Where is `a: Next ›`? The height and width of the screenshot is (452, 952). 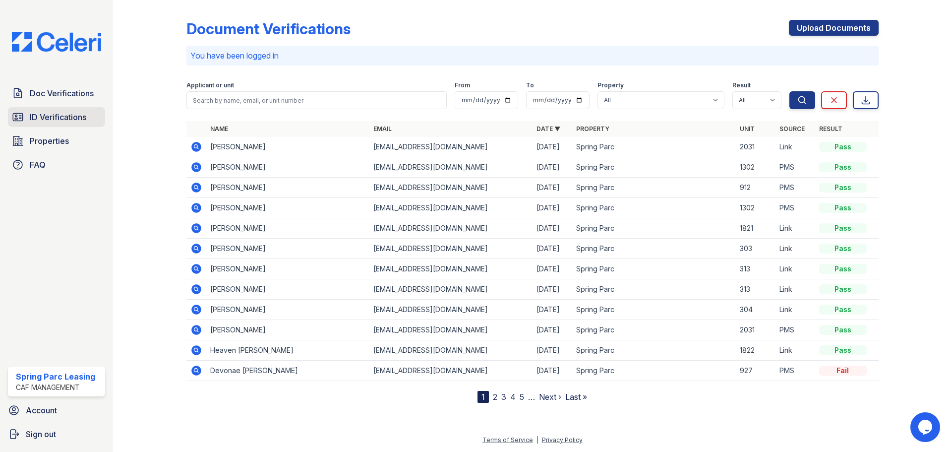
a: Next › is located at coordinates (550, 397).